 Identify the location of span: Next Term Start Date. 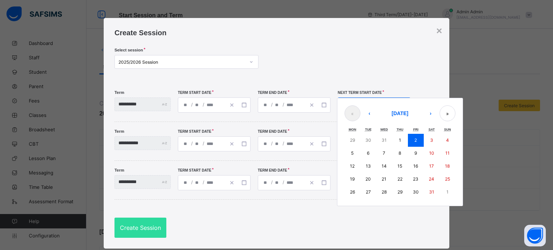
(360, 93).